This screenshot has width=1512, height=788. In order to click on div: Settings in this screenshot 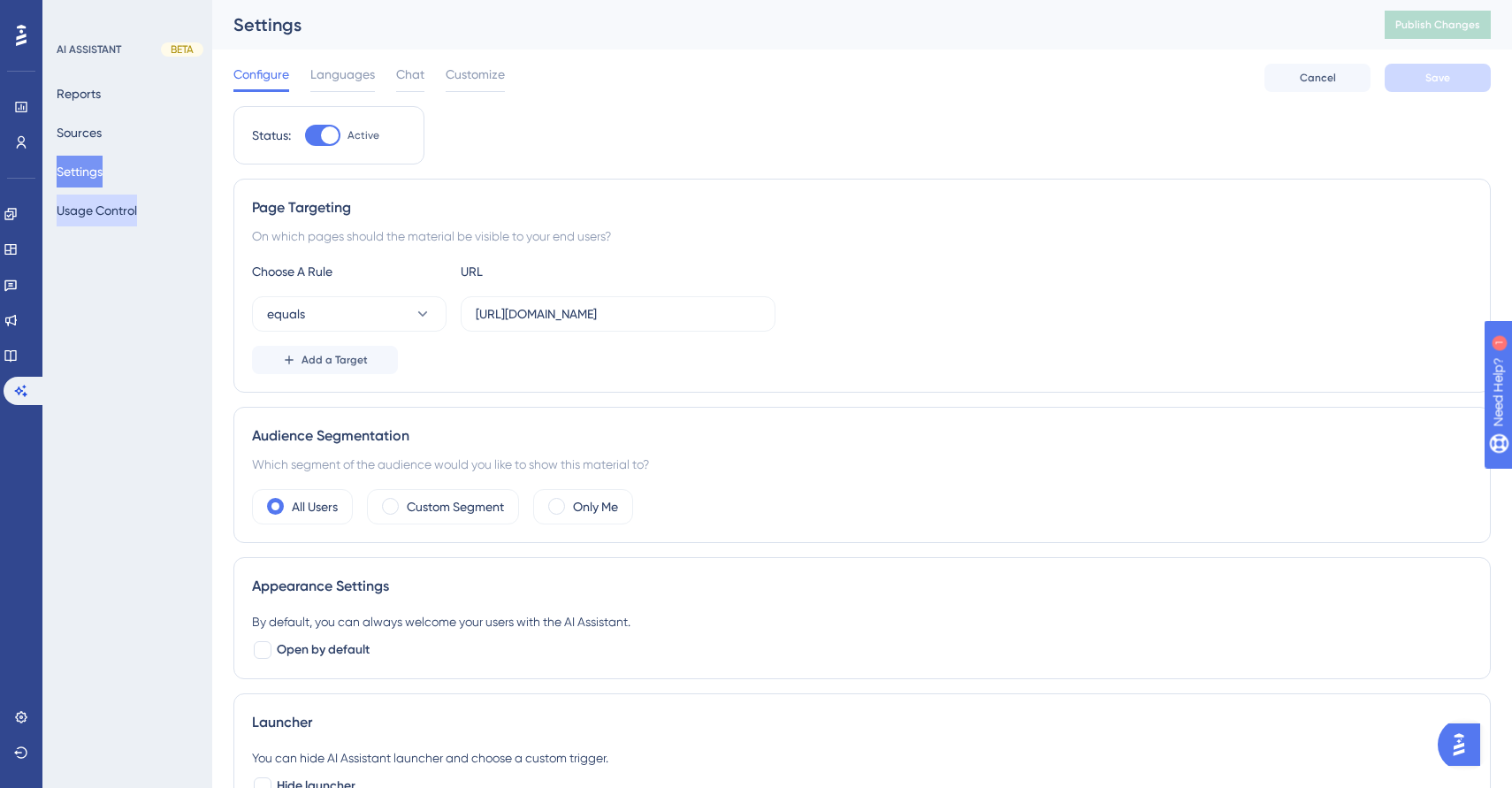, I will do `click(787, 25)`.